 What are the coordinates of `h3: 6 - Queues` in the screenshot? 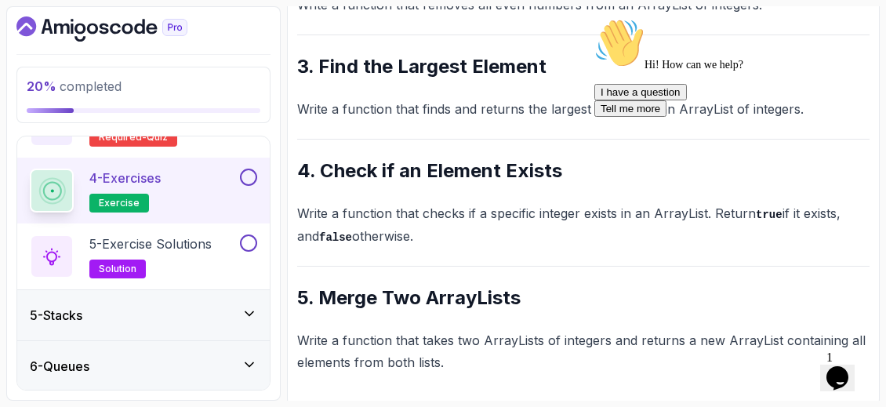 It's located at (60, 366).